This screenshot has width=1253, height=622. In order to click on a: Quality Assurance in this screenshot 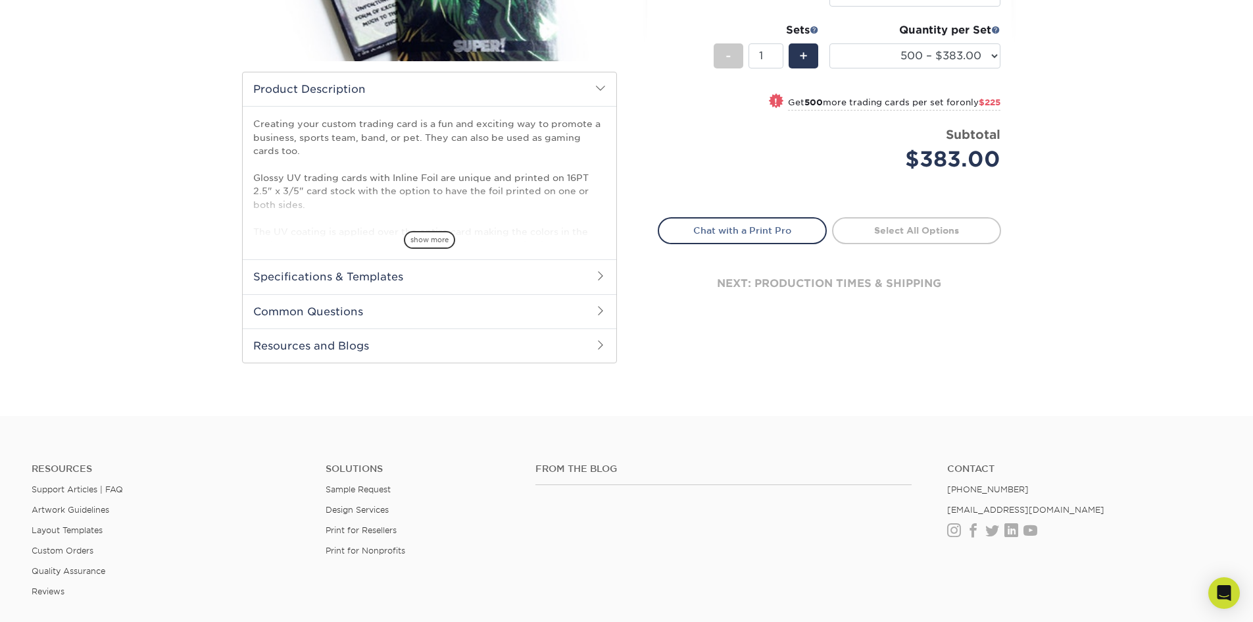, I will do `click(68, 570)`.